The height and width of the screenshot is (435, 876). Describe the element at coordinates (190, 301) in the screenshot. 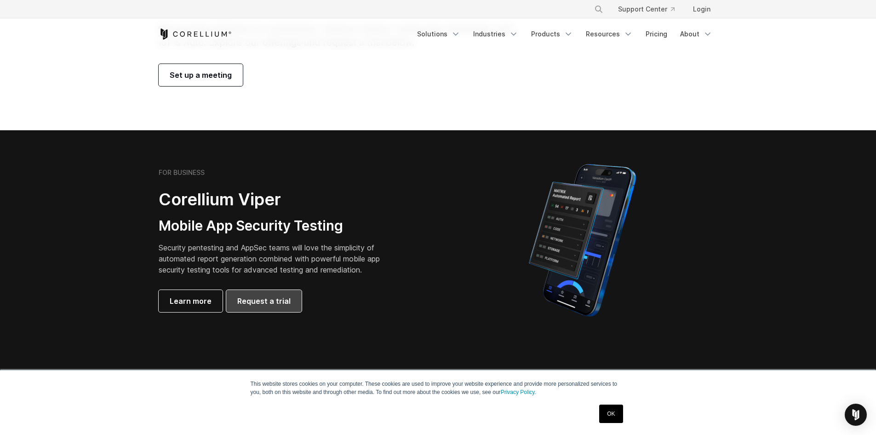

I see `span: Learn more` at that location.